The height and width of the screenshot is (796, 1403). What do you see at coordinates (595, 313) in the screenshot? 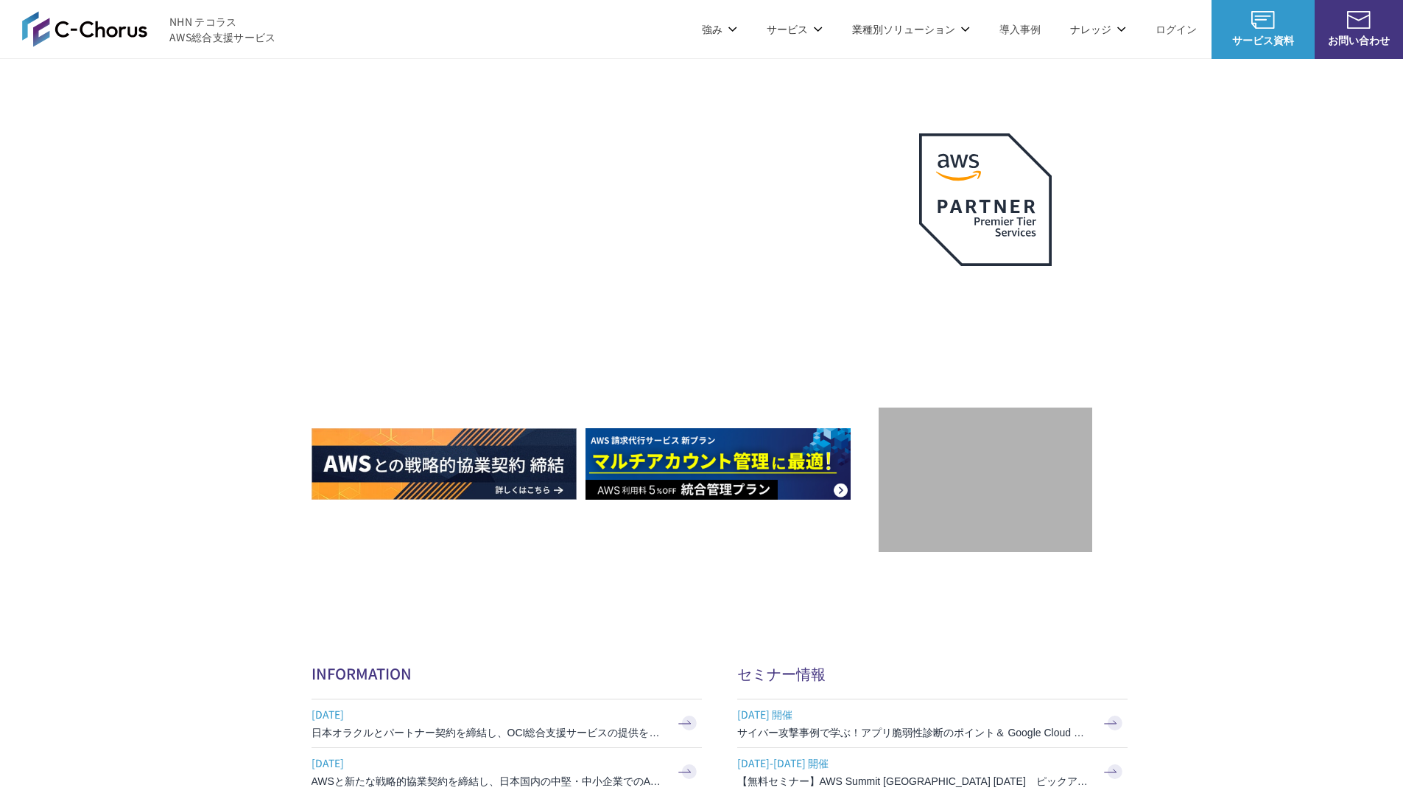
I see `h1: AWS ジャーニーの 成功を実現` at bounding box center [595, 313].